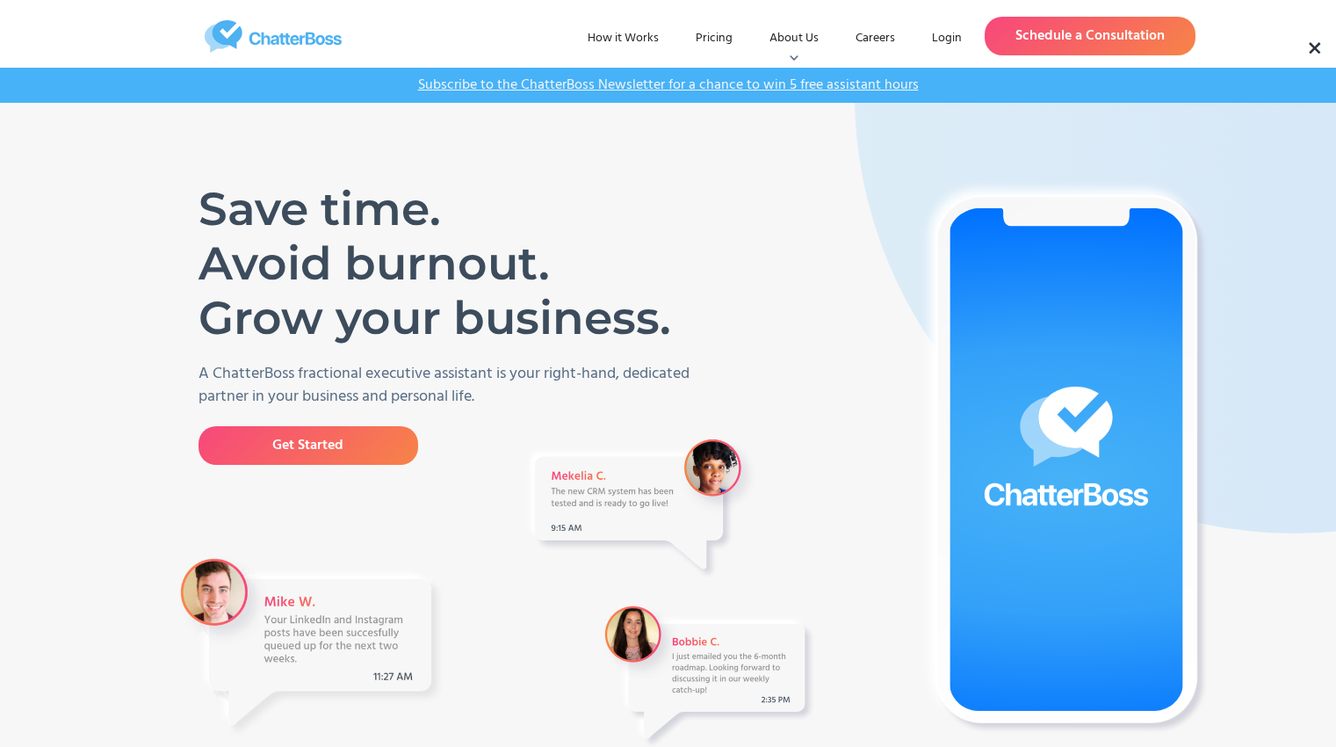  Describe the element at coordinates (442, 264) in the screenshot. I see `h1: Save time. Avoid burnout. Grow your business.` at that location.